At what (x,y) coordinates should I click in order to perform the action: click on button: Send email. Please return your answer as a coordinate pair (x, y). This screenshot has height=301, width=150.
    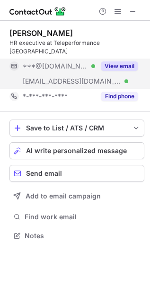
    Looking at the image, I should click on (77, 173).